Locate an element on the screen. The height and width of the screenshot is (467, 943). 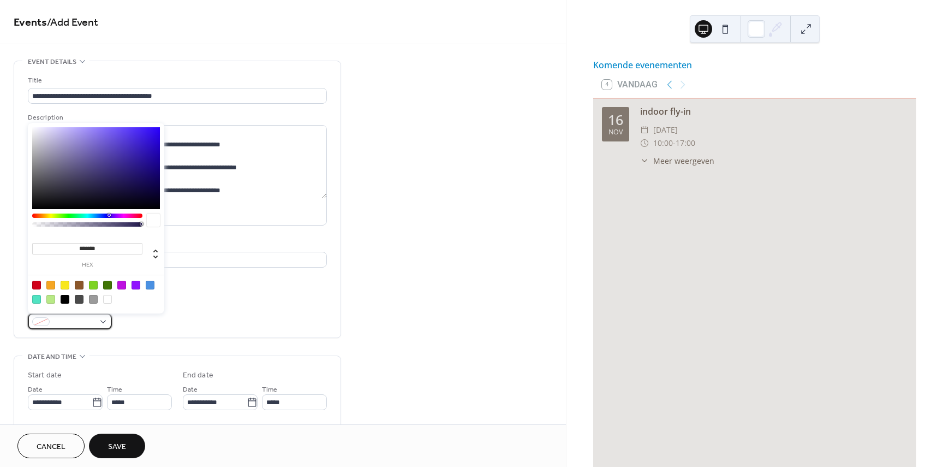
span: Date and time is located at coordinates (52, 356).